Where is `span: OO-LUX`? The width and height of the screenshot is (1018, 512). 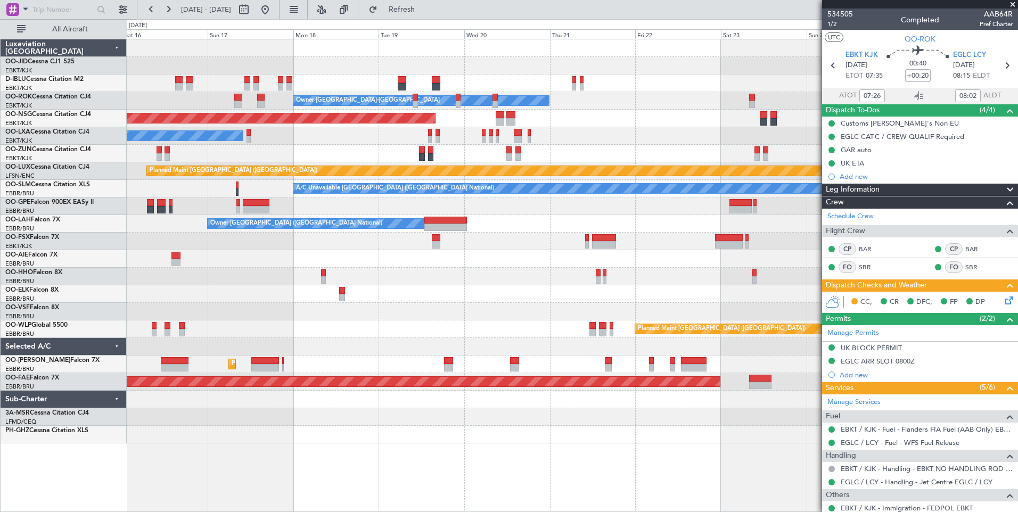 span: OO-LUX is located at coordinates (18, 167).